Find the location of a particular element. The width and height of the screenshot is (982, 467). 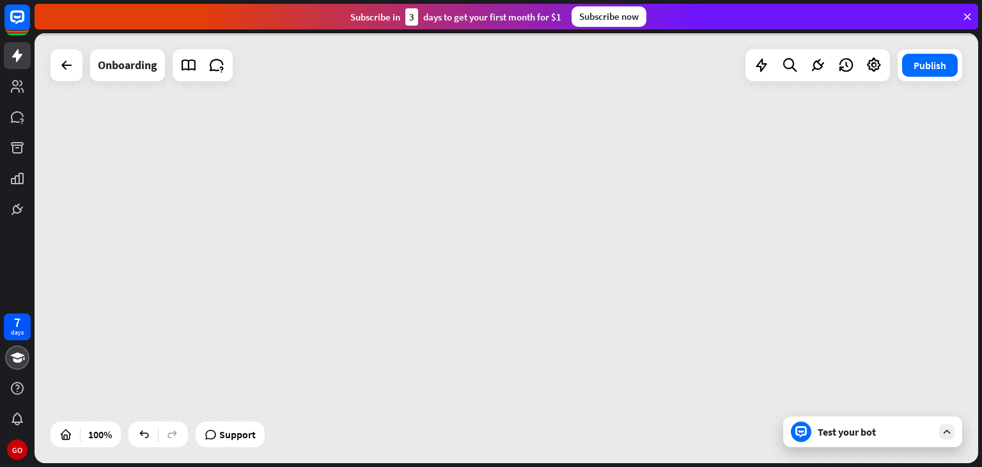

div: 7 is located at coordinates (17, 322).